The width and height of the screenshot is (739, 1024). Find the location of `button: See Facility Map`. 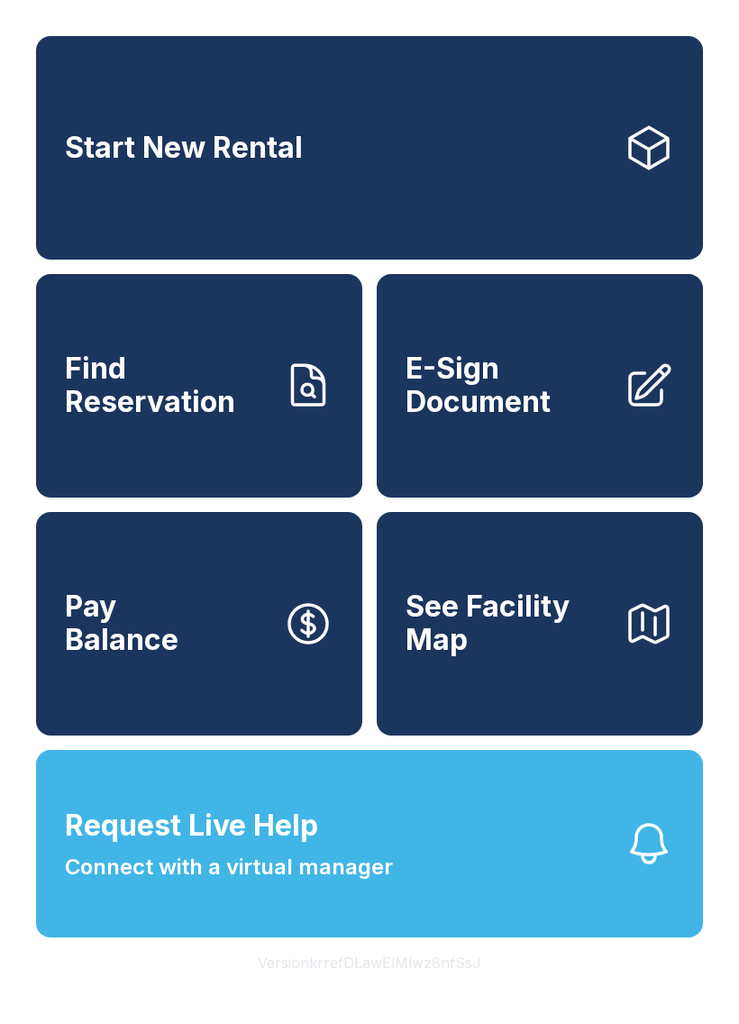

button: See Facility Map is located at coordinates (540, 624).